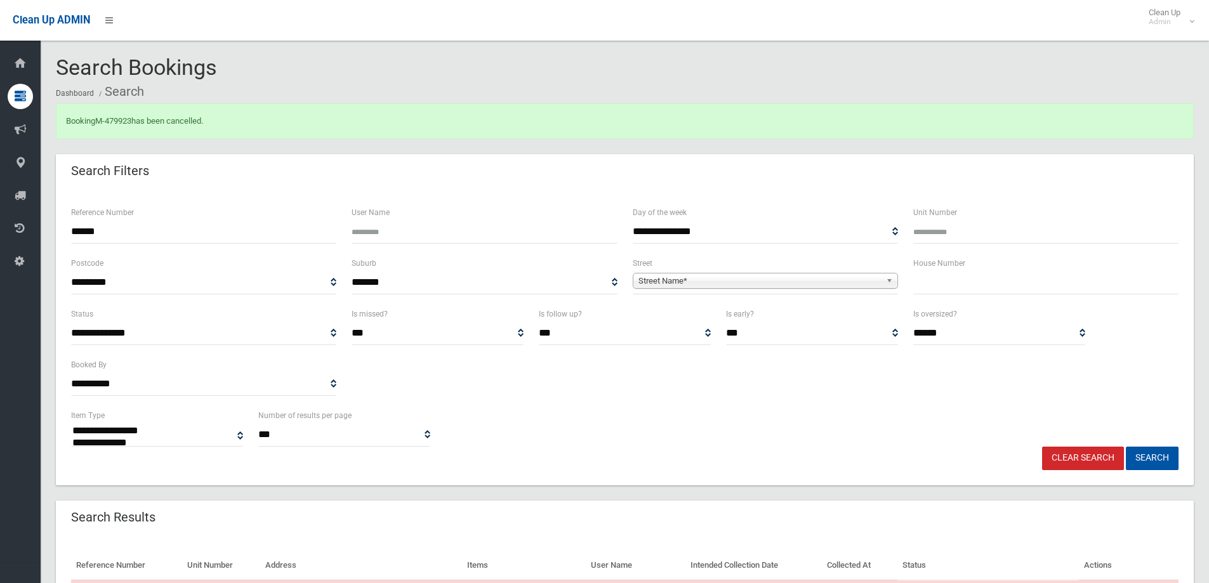  I want to click on a: Clear Search, so click(1083, 458).